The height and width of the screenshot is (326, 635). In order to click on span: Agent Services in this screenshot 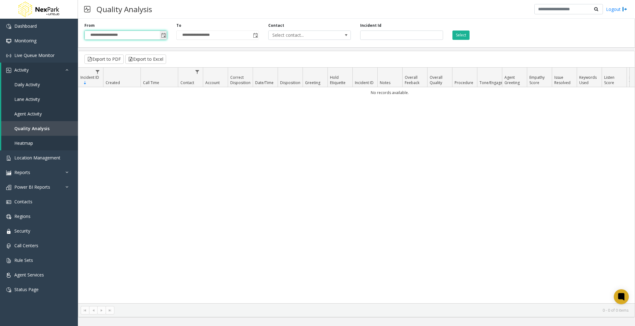, I will do `click(29, 275)`.